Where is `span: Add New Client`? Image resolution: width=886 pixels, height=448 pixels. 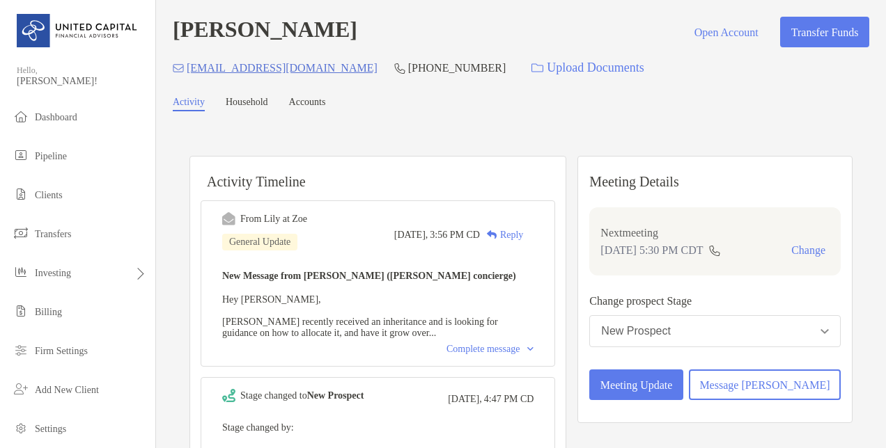 span: Add New Client is located at coordinates (67, 390).